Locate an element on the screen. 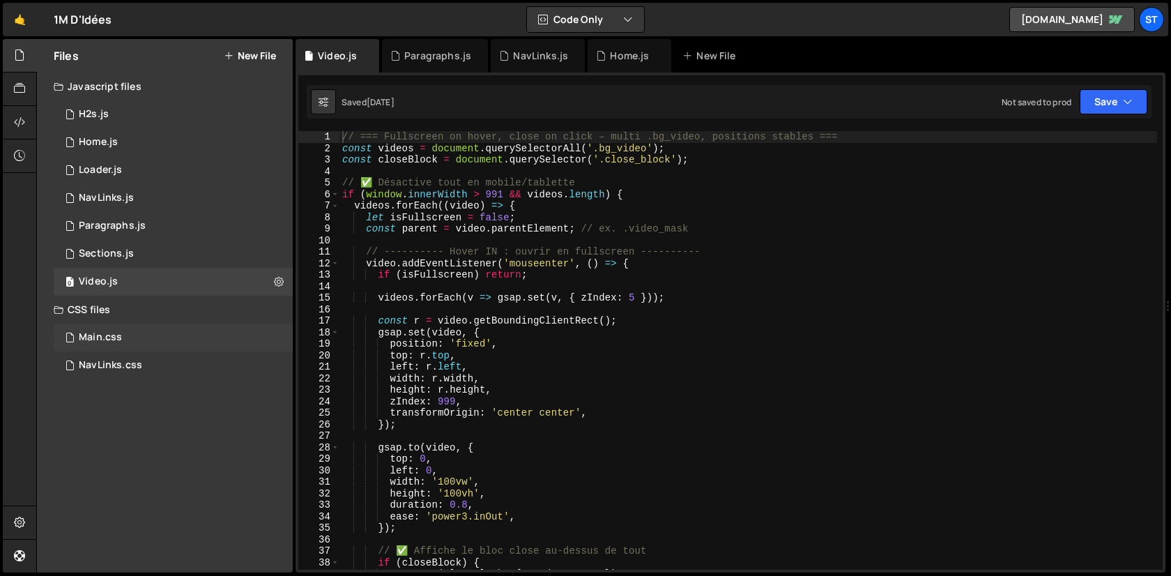  div: 29 is located at coordinates (319, 459).